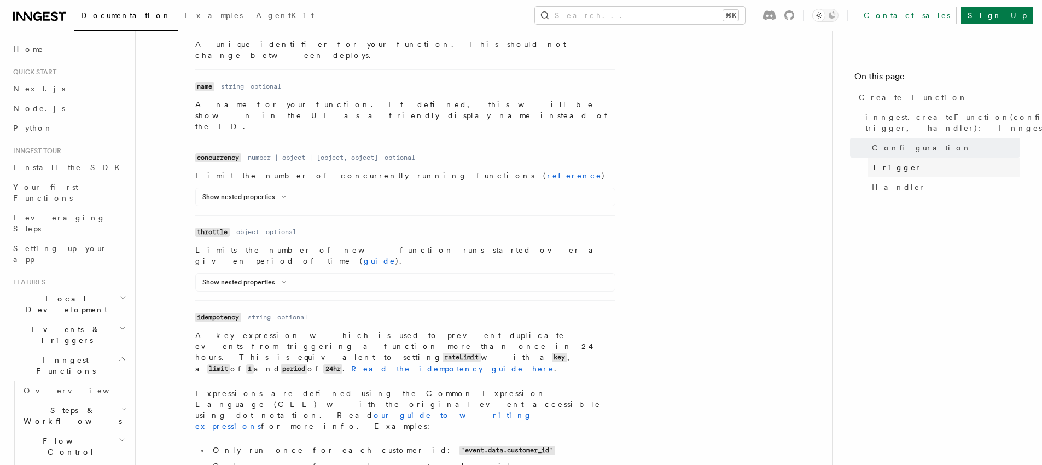 The height and width of the screenshot is (465, 1042). I want to click on a: Python, so click(68, 128).